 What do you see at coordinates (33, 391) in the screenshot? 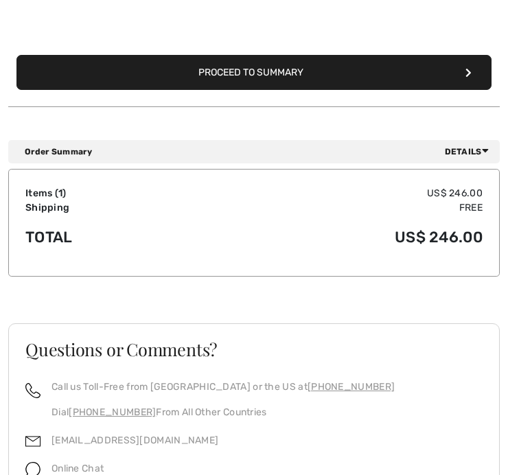
I see `img: call` at bounding box center [33, 391].